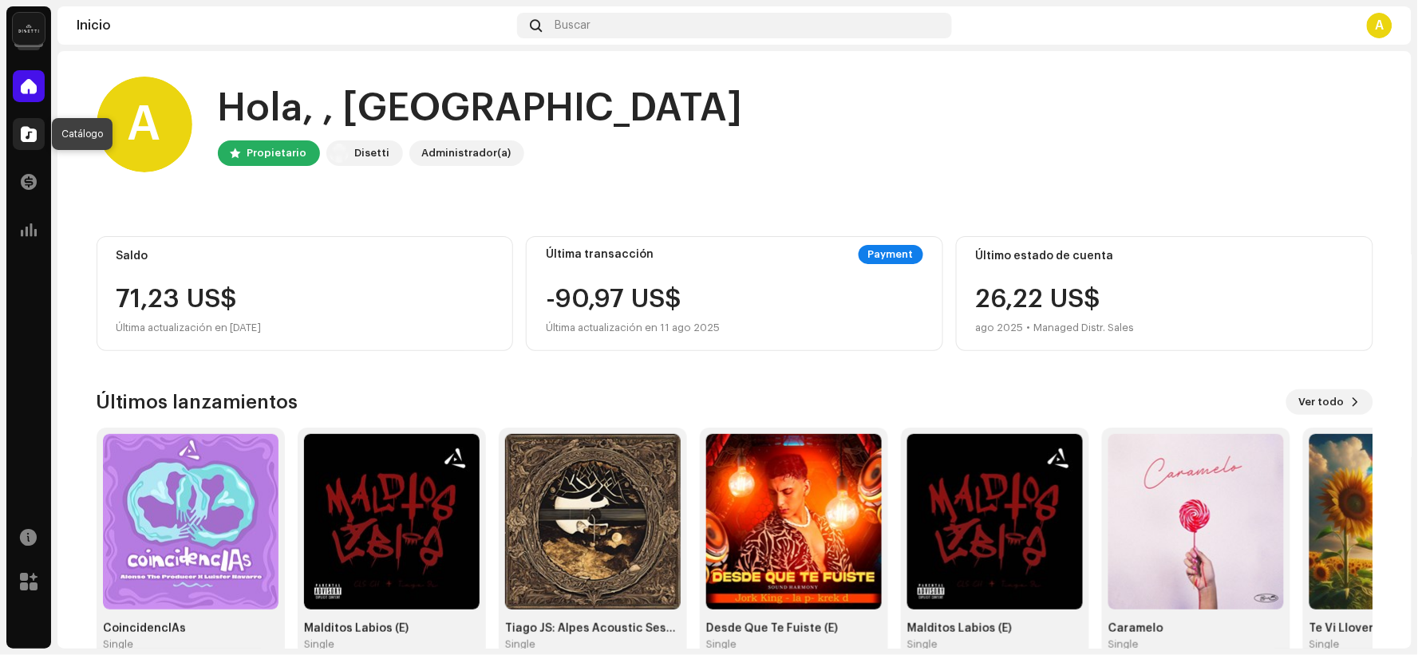 The height and width of the screenshot is (655, 1418). What do you see at coordinates (392, 522) in the screenshot?
I see `img: 937f9091-4bf7-4669-bc39-b1f02b323fb7` at bounding box center [392, 522].